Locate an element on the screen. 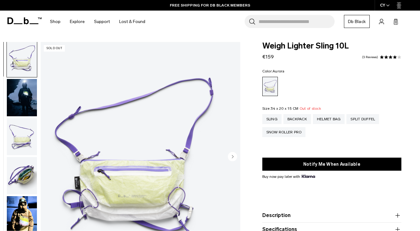 This screenshot has width=420, height=231. img: Weigh_Lighter_Sling_10L_3.png is located at coordinates (22, 175).